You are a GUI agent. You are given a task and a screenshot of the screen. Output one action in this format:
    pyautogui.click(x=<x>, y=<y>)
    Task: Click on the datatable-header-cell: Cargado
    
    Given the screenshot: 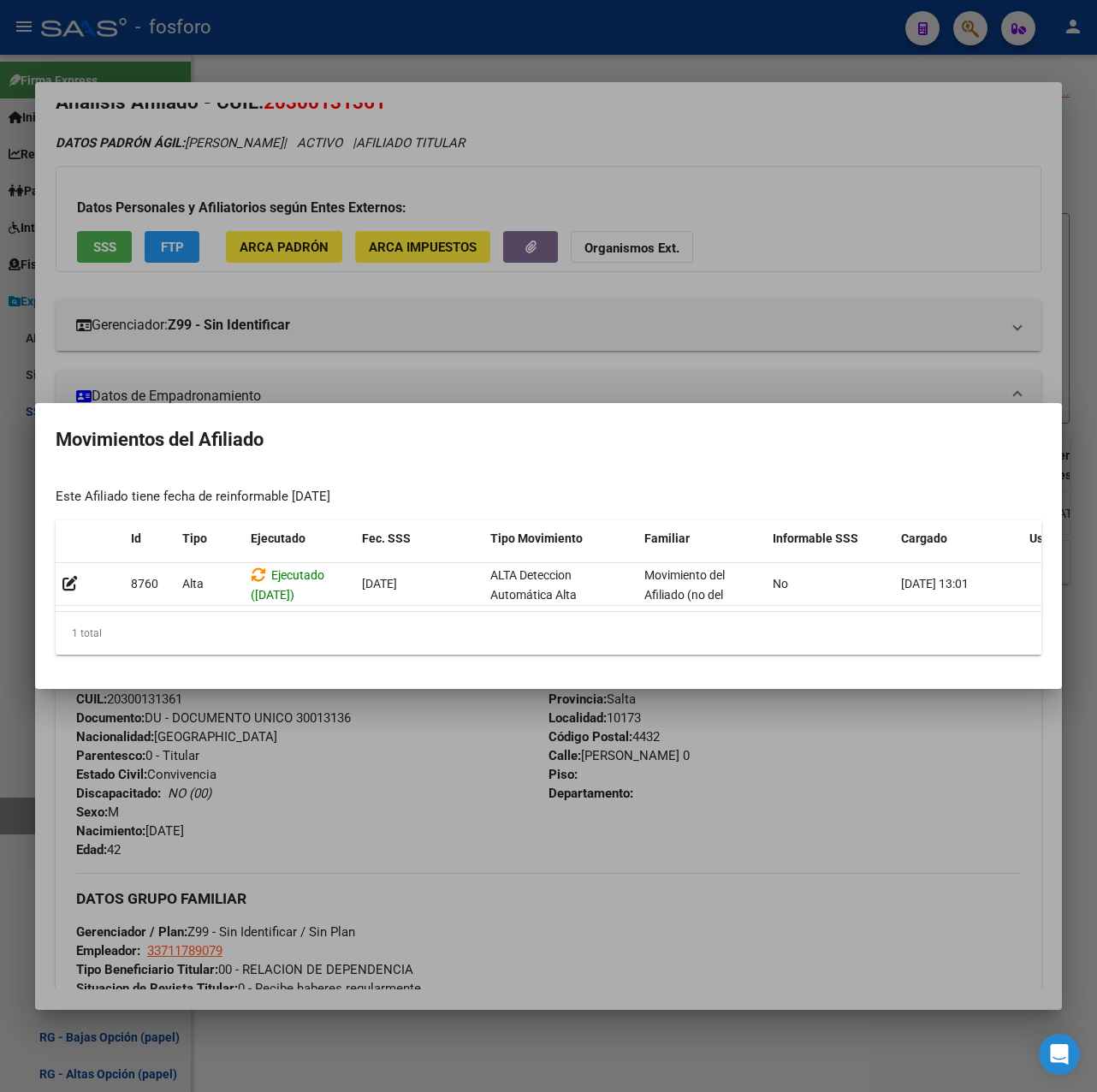 What is the action you would take?
    pyautogui.click(x=958, y=538)
    